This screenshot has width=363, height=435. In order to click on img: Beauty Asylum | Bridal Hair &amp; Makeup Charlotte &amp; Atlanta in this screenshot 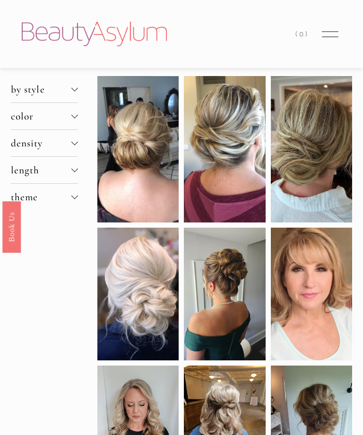, I will do `click(94, 34)`.